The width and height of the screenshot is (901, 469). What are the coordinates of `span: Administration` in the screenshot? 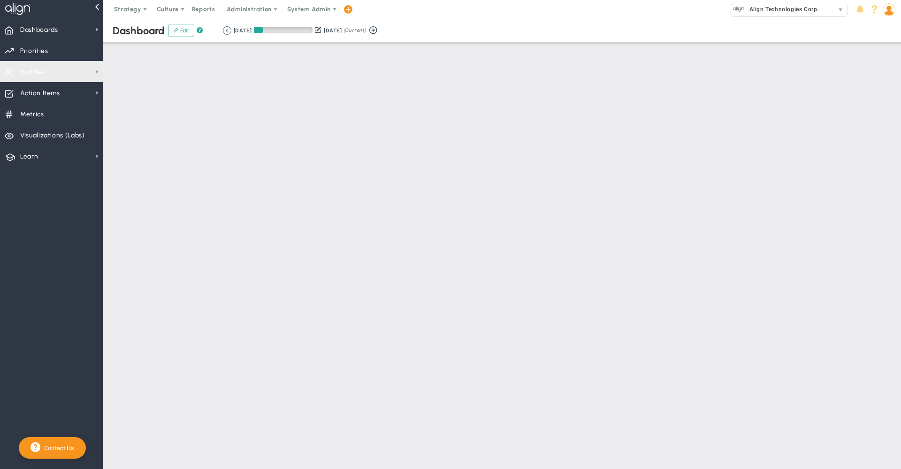 It's located at (249, 9).